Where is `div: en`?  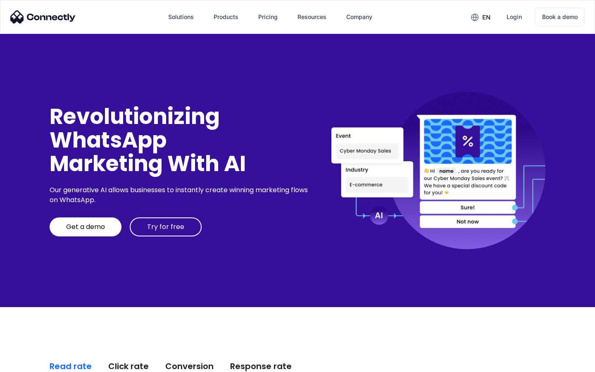 div: en is located at coordinates (486, 17).